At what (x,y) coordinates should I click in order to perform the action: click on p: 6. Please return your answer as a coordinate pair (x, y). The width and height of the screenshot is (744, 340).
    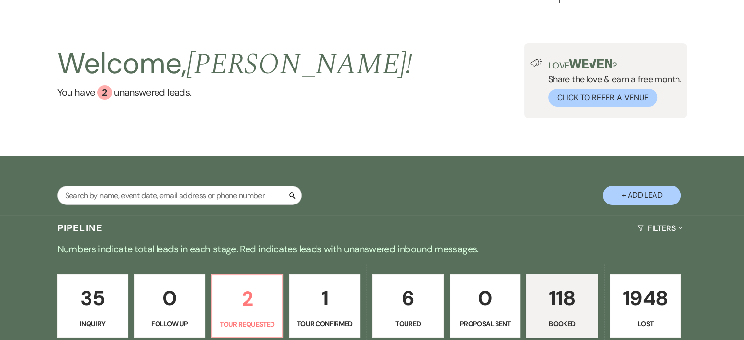
    Looking at the image, I should click on (407, 298).